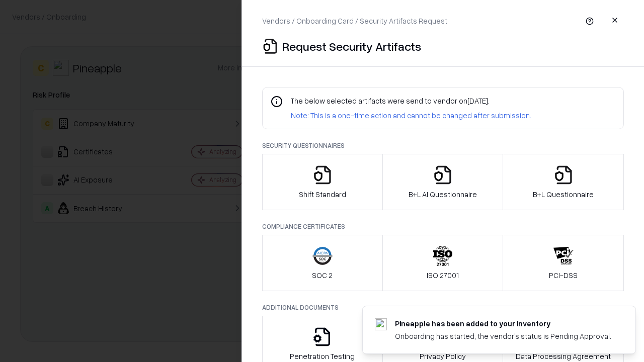 Image resolution: width=644 pixels, height=362 pixels. Describe the element at coordinates (322, 275) in the screenshot. I see `p: SOC 2` at that location.